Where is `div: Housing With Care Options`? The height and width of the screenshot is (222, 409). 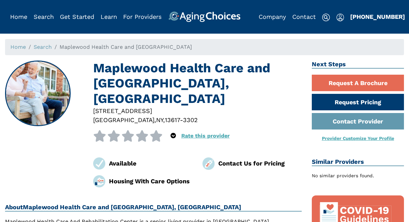
div: Housing With Care Options is located at coordinates (151, 181).